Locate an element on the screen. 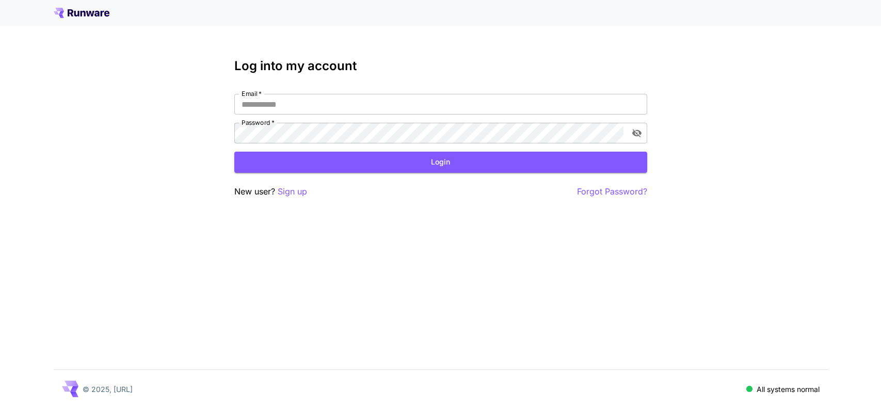 Image resolution: width=881 pixels, height=408 pixels. p: Forgot Password? is located at coordinates (612, 192).